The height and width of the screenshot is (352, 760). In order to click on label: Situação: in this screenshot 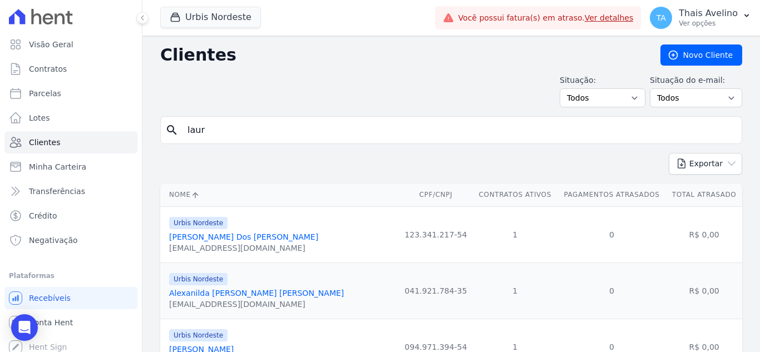, I will do `click(602, 80)`.